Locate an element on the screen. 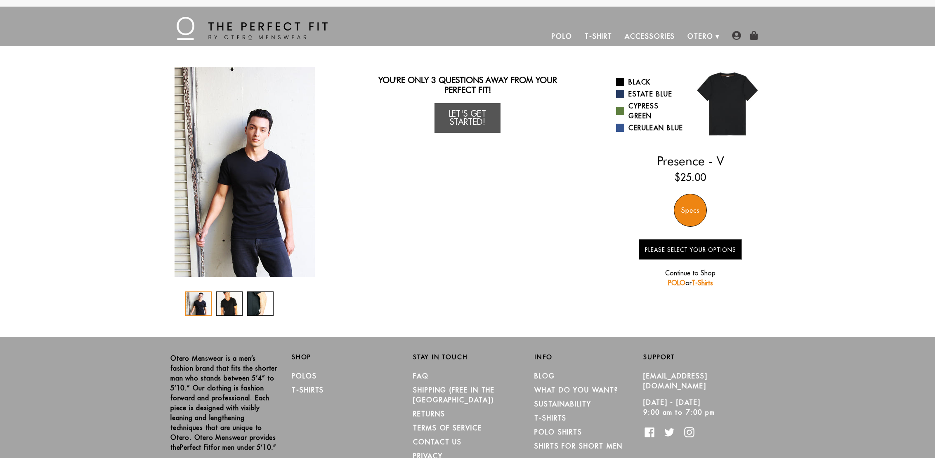 The width and height of the screenshot is (935, 458). a: Polo Shirts is located at coordinates (558, 432).